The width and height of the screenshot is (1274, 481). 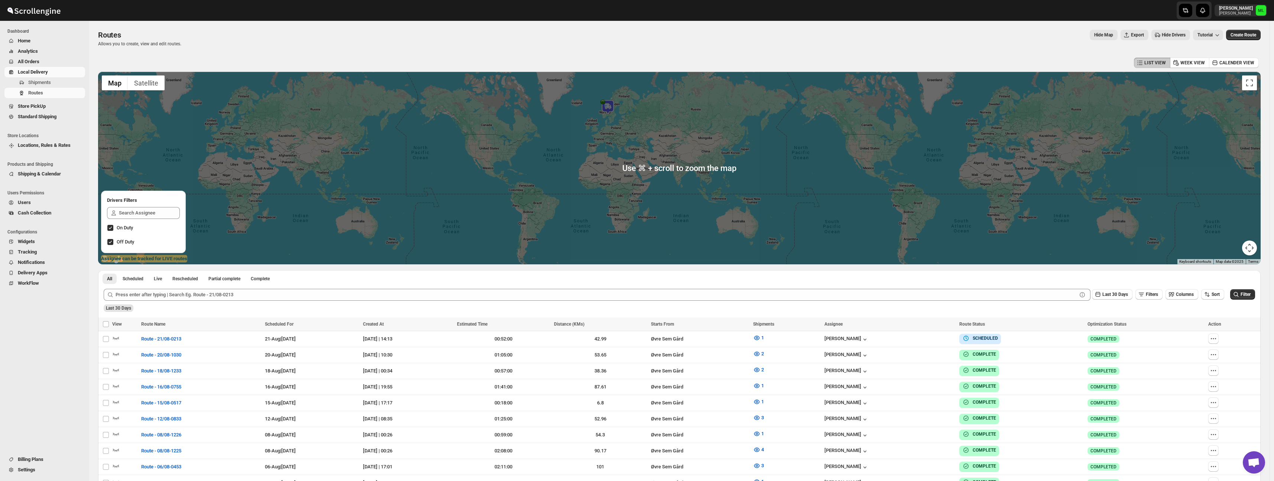 What do you see at coordinates (161, 403) in the screenshot?
I see `span: Route - 15/08-0517` at bounding box center [161, 403].